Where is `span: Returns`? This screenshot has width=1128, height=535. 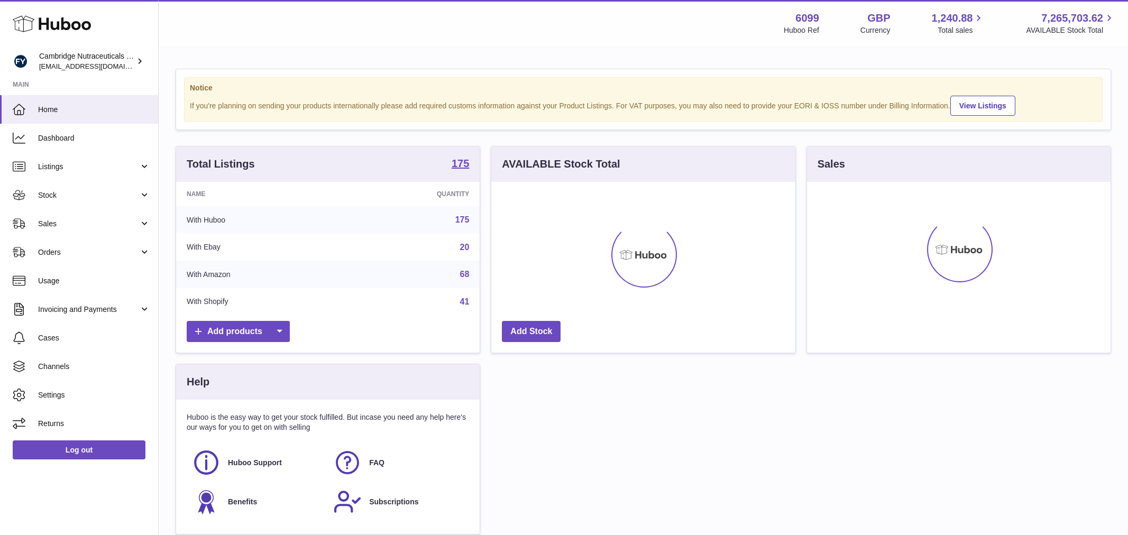
span: Returns is located at coordinates (94, 424).